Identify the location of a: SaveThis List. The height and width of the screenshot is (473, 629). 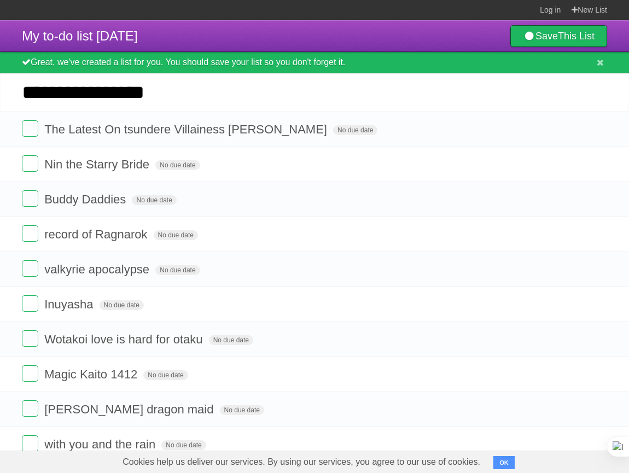
(559, 36).